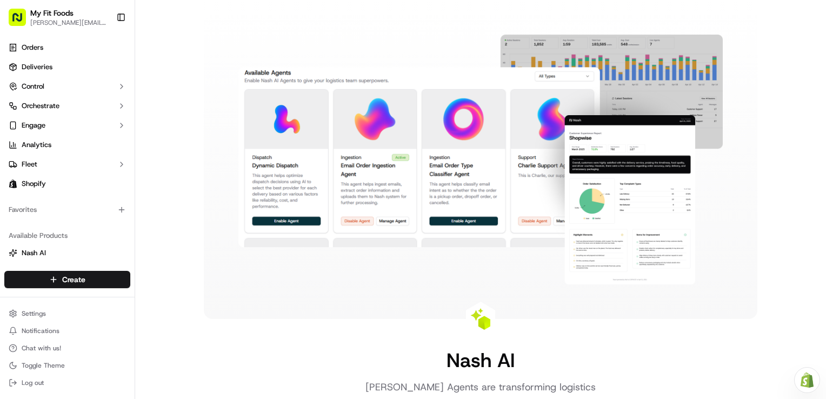 The height and width of the screenshot is (399, 826). I want to click on span: Knowledge Base, so click(52, 162).